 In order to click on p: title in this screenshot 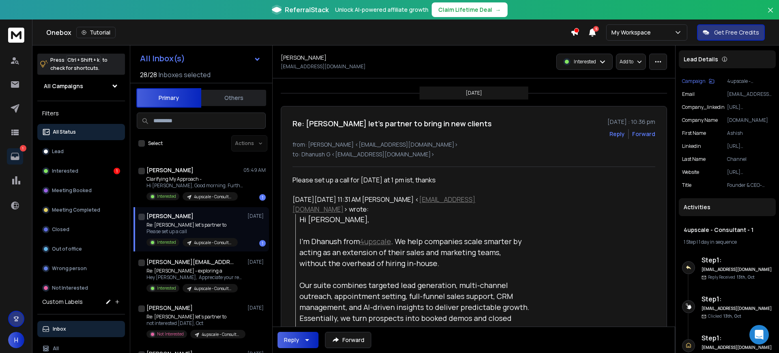, I will do `click(687, 185)`.